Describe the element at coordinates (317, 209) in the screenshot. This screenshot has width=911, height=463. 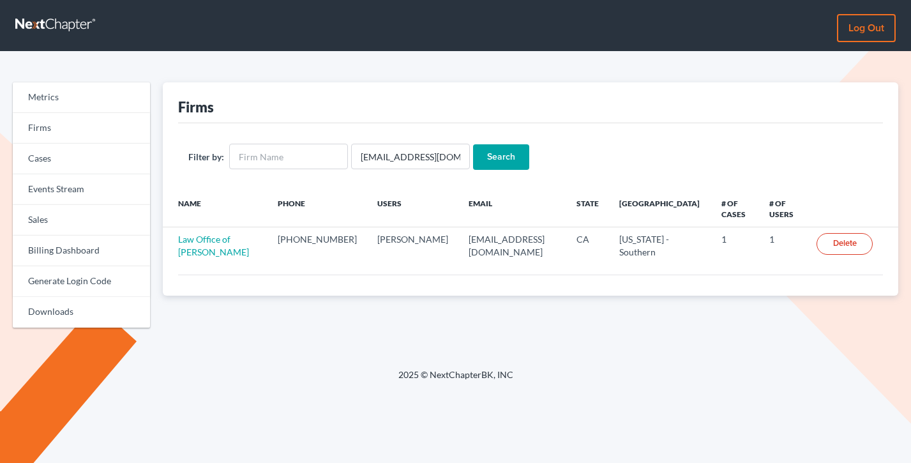
I see `th: Phone` at that location.